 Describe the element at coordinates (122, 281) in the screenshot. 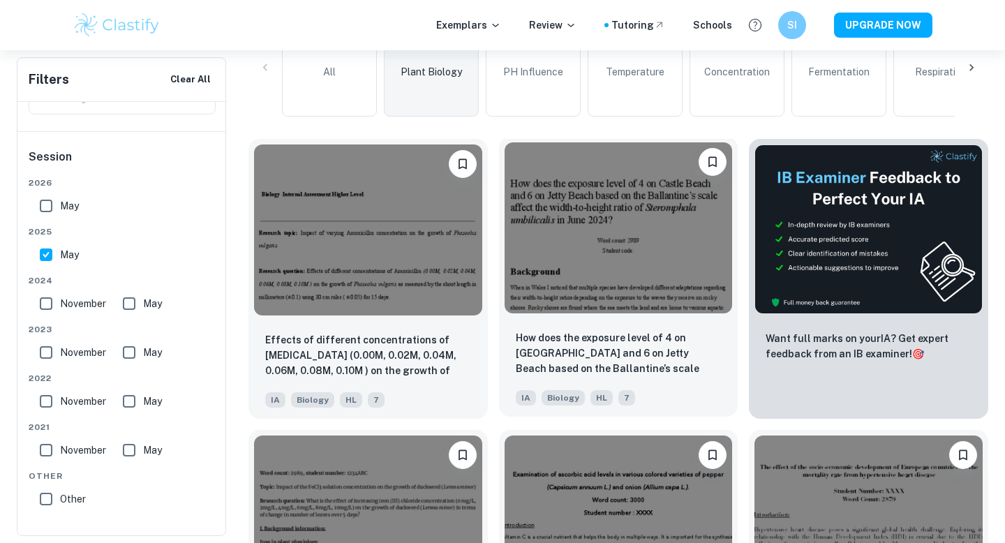

I see `span: 2024` at that location.